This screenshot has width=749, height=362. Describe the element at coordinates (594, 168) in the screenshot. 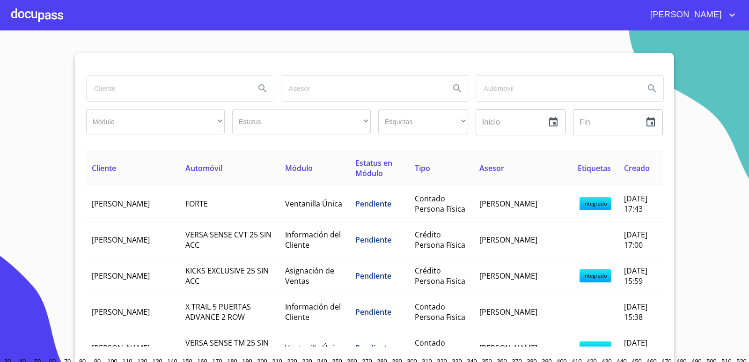

I see `span: Etiquetas` at that location.